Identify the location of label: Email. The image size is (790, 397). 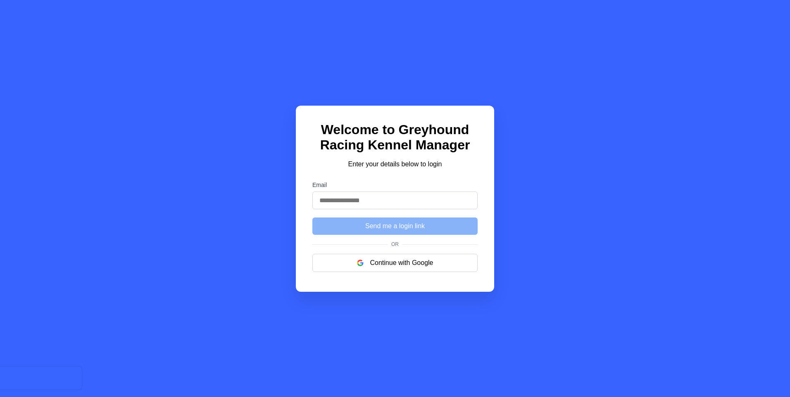
(395, 185).